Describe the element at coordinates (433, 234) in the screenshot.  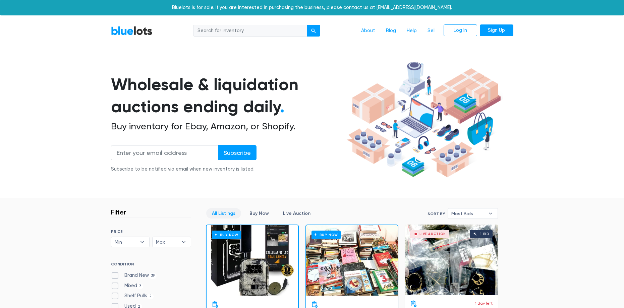
I see `div: Live Auction` at that location.